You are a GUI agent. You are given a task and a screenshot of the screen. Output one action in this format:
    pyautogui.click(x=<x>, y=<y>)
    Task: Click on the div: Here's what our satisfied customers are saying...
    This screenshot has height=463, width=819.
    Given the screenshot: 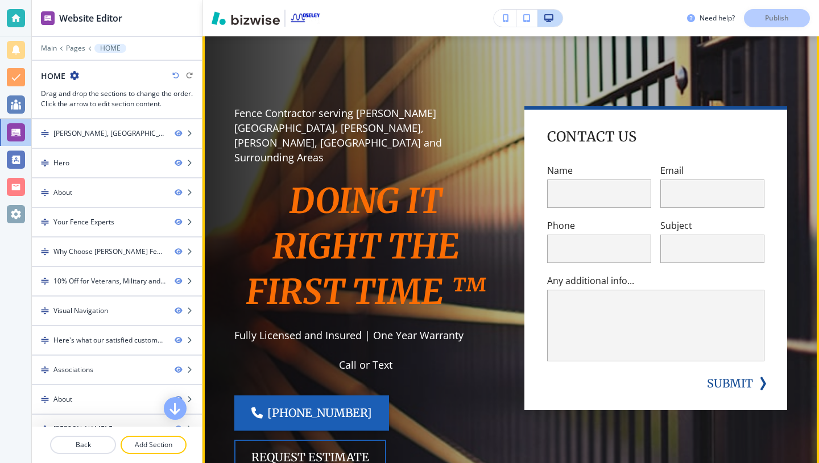 What is the action you would take?
    pyautogui.click(x=109, y=340)
    